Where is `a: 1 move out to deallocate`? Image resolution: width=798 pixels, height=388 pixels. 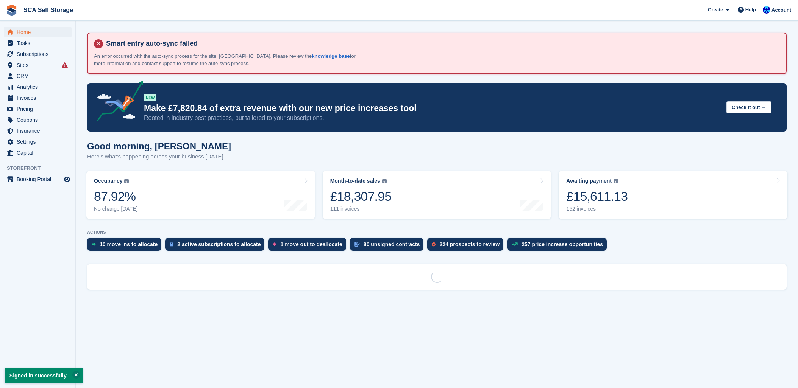
a: 1 move out to deallocate is located at coordinates (309, 246).